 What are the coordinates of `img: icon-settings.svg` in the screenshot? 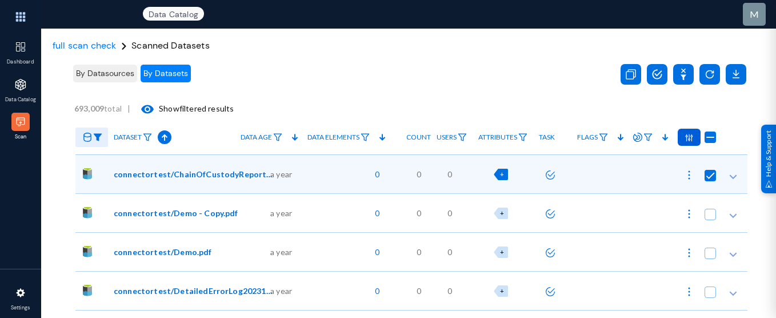 It's located at (21, 293).